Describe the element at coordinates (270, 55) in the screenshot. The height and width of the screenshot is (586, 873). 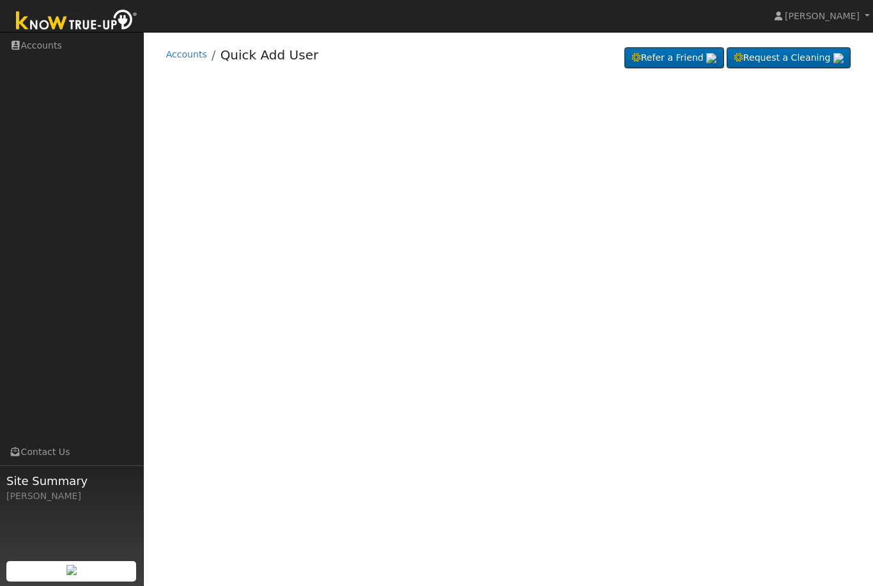
I see `a: Quick Add User` at that location.